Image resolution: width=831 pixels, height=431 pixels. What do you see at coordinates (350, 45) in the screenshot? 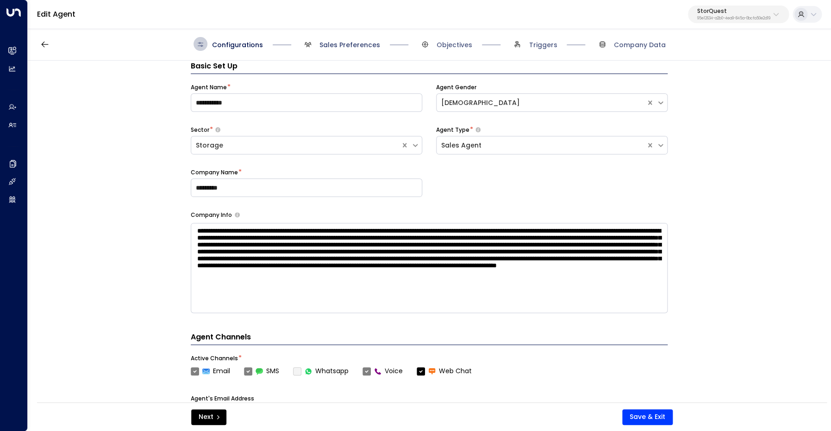
I see `span: Sales Preferences` at bounding box center [350, 45].